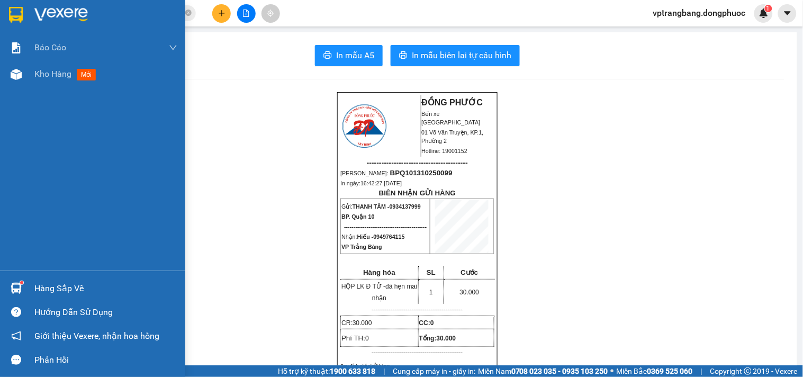  I want to click on span: Kho hàng, so click(53, 74).